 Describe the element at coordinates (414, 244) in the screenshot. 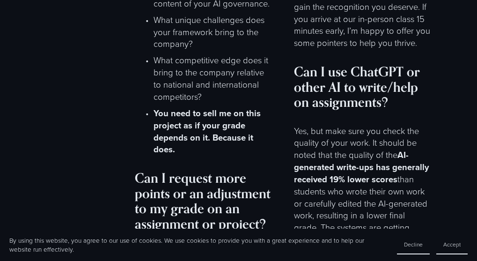

I see `button: Decline` at that location.